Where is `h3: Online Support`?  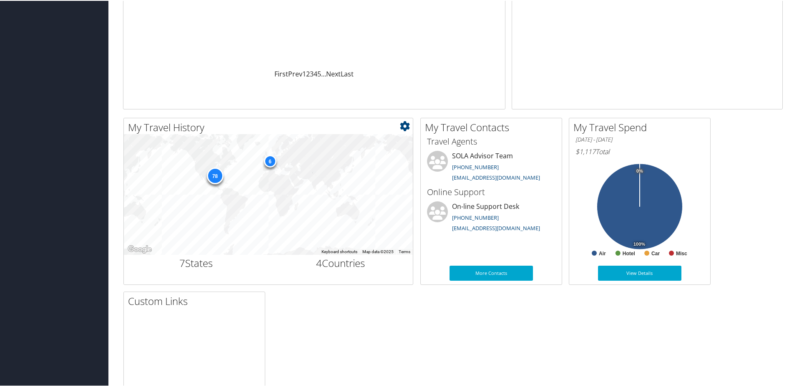 h3: Online Support is located at coordinates (492, 191).